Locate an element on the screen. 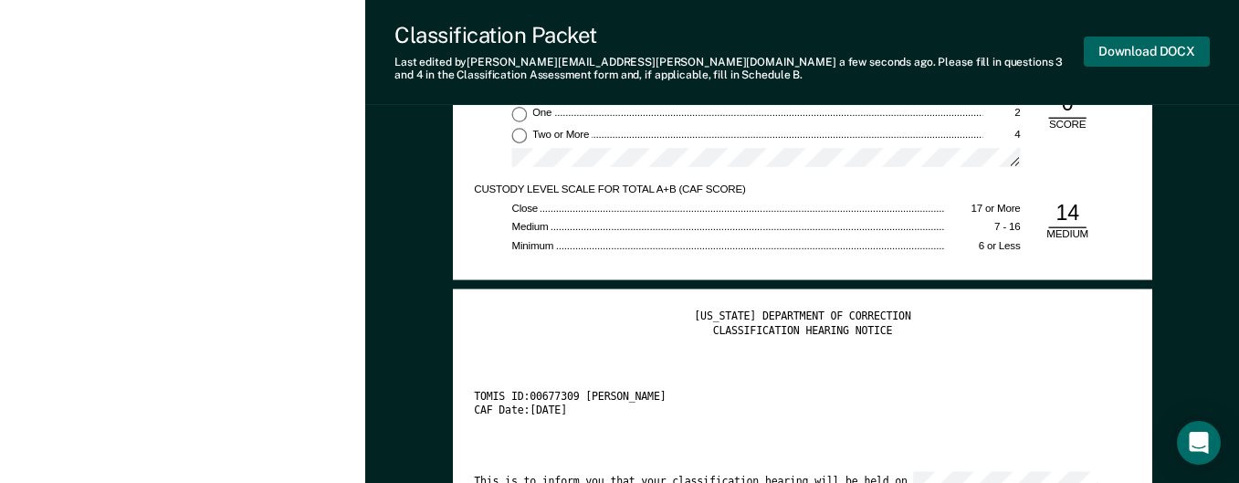  span: Close is located at coordinates (525, 207).